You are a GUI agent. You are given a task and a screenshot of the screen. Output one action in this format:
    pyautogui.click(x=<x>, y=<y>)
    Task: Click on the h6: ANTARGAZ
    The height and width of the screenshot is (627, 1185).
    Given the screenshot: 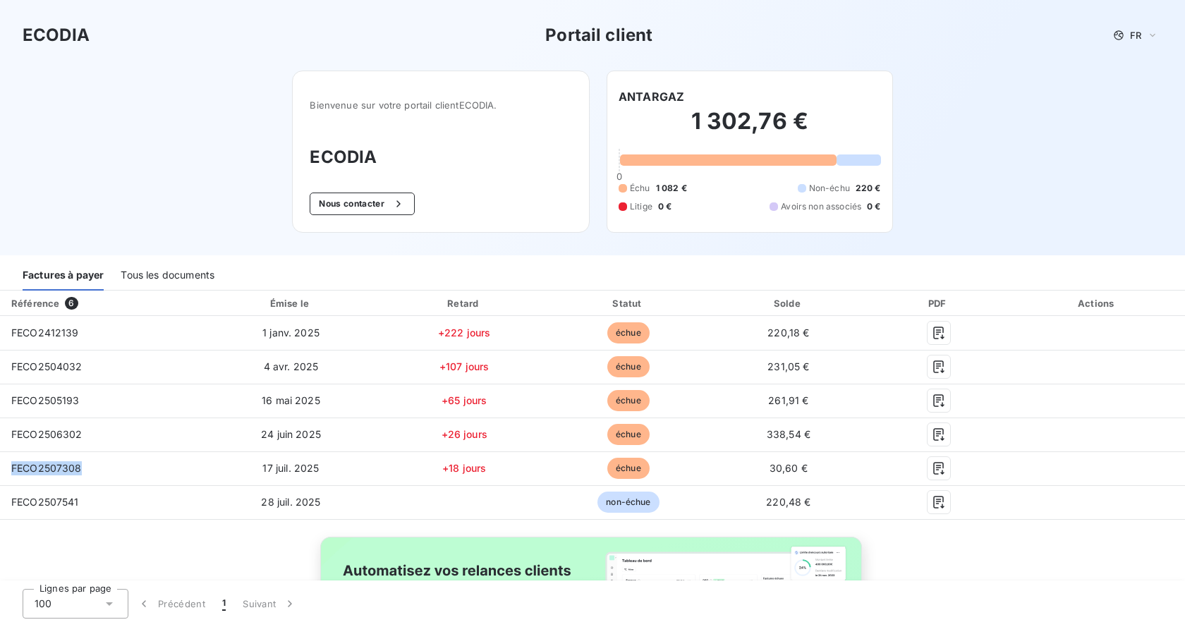 What is the action you would take?
    pyautogui.click(x=651, y=97)
    